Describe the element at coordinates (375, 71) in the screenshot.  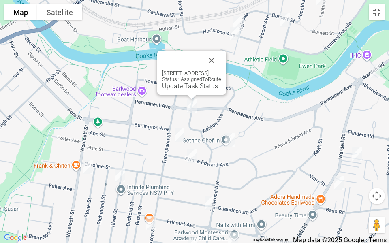
I see `div: 24A Wardell Road, EARLWOOD NSW 2206<br>Status : AssignedToRoute<br><a href="/driver/booking/48159...` at that location.